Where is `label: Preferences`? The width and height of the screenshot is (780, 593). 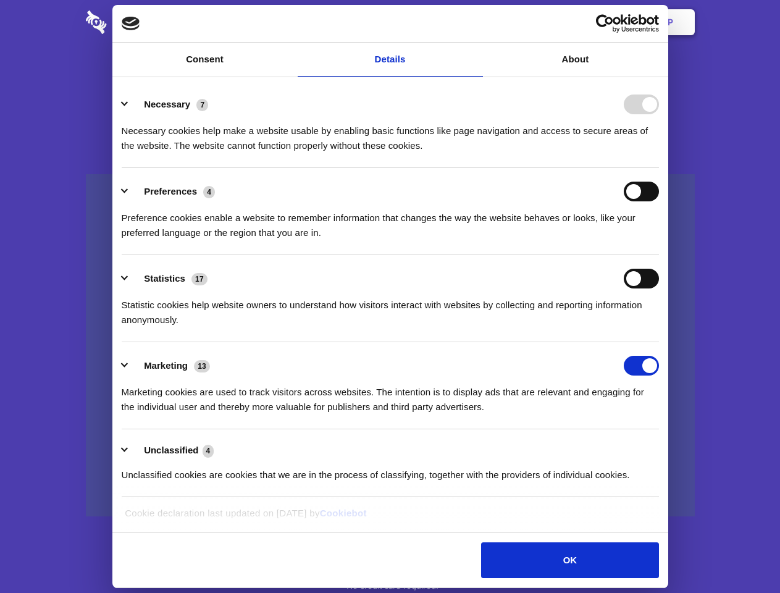
label: Preferences is located at coordinates (170, 191).